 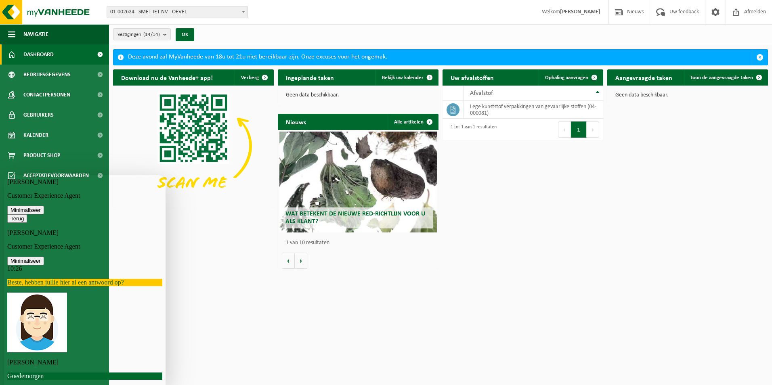 I want to click on img: Profielafbeelding agent, so click(x=33, y=147).